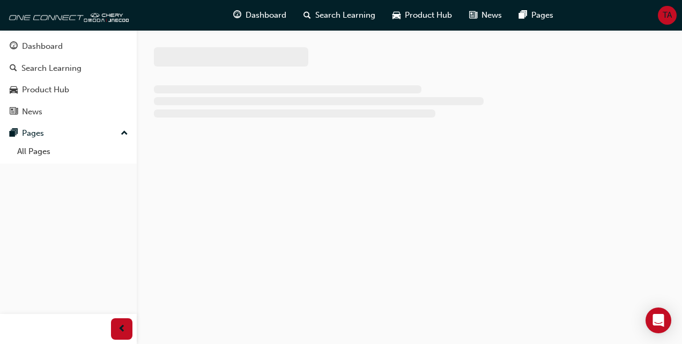 This screenshot has height=344, width=682. I want to click on a: news-iconNews, so click(485, 15).